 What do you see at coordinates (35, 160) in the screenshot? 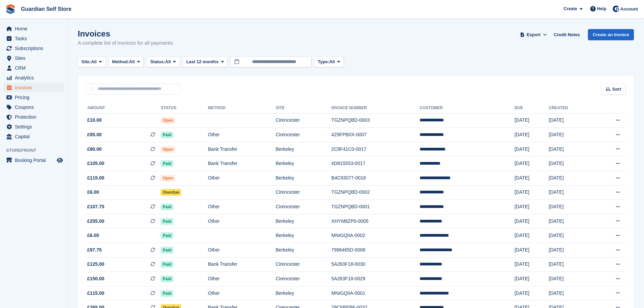
I see `span: Booking Portal` at bounding box center [35, 160].